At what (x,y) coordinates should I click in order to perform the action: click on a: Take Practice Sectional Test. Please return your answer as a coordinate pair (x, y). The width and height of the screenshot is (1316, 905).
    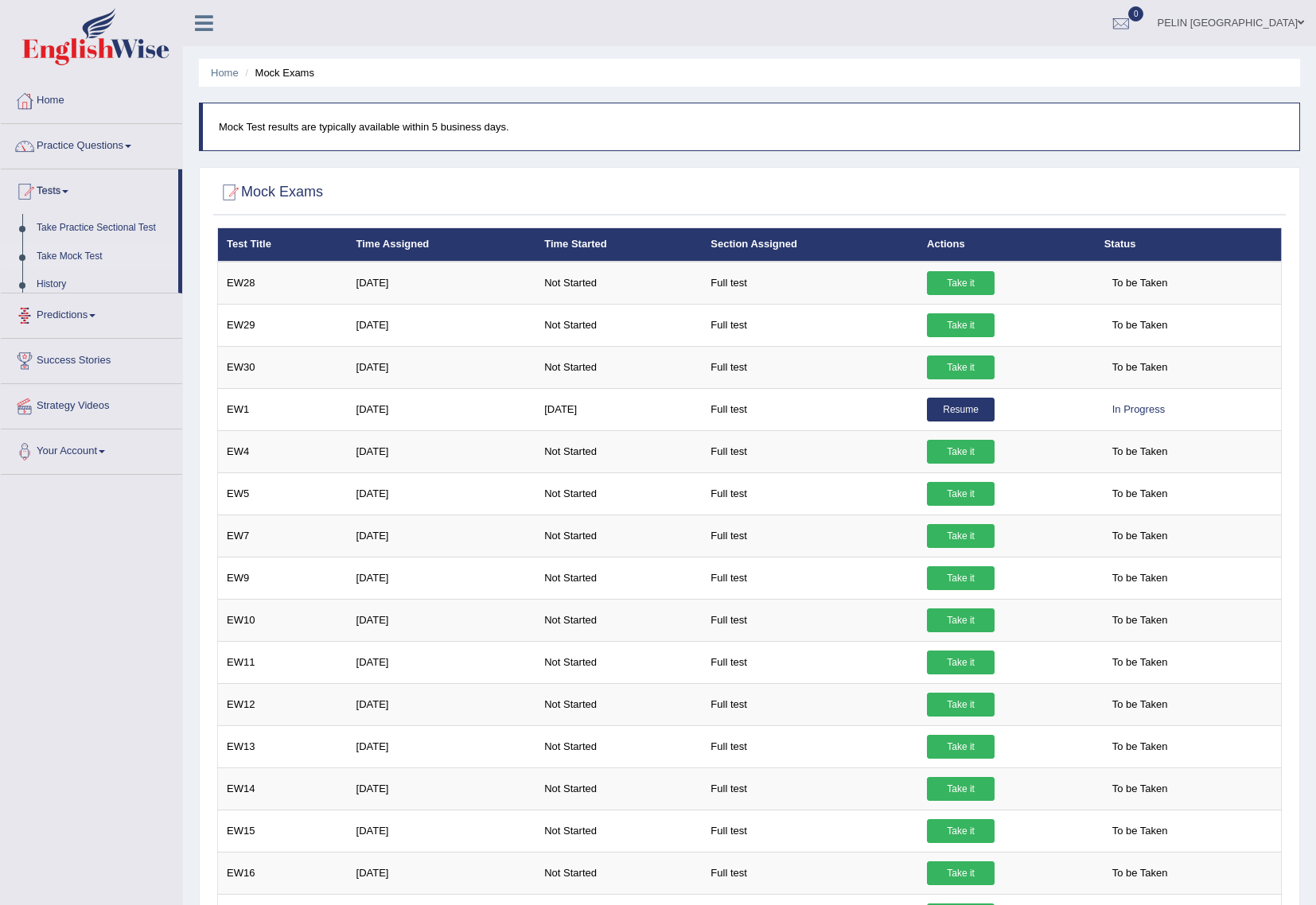
    Looking at the image, I should click on (104, 229).